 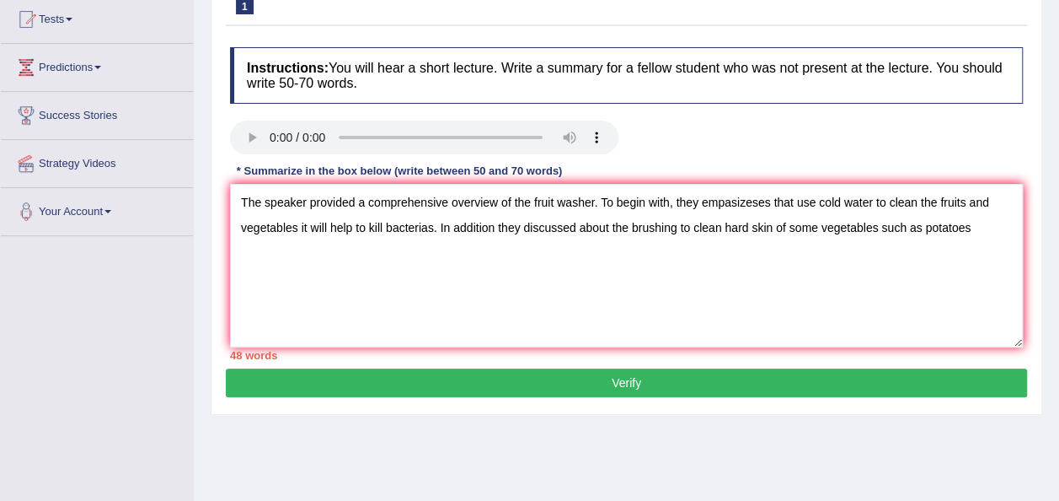 What do you see at coordinates (97, 161) in the screenshot?
I see `a: Strategy Videos` at bounding box center [97, 161].